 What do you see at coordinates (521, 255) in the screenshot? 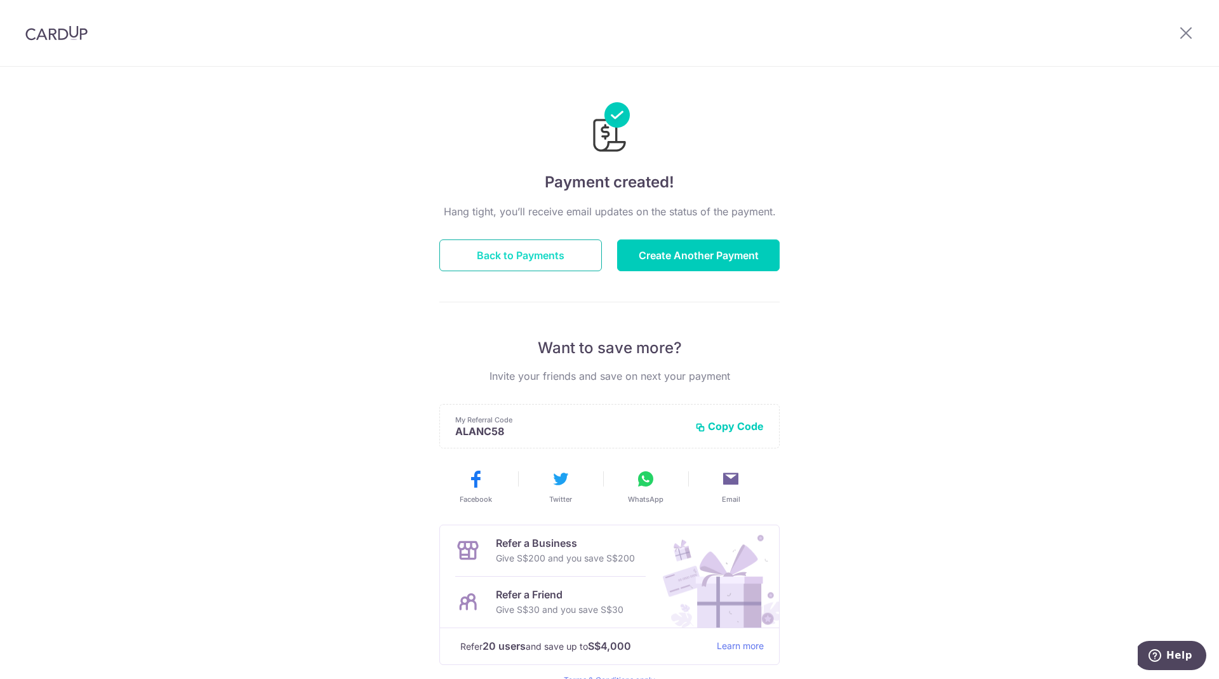
I see `button: Back to Payments` at bounding box center [521, 255].